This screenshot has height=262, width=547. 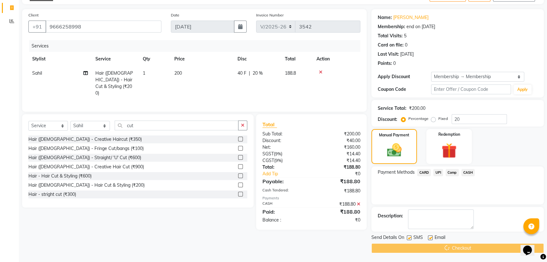 What do you see at coordinates (177, 125) in the screenshot?
I see `input: Search or Scan` at bounding box center [177, 125].